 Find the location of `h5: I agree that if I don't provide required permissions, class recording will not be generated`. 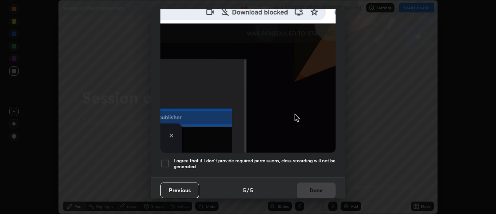

h5: I agree that if I don't provide required permissions, class recording will not be generated is located at coordinates (255, 163).